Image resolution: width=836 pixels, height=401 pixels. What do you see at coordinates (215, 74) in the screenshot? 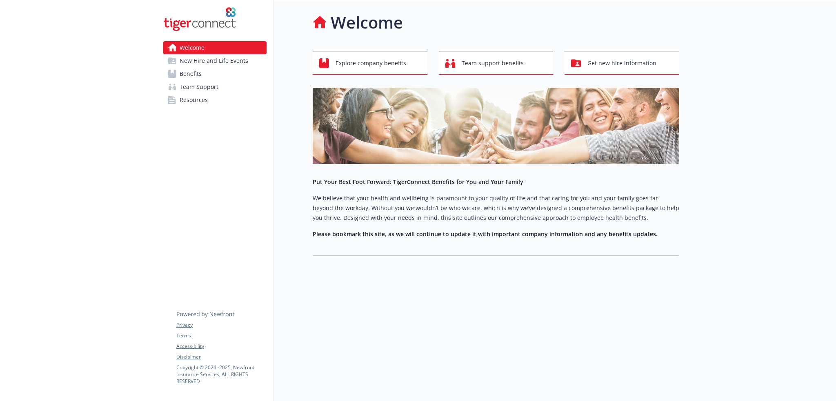
I see `a: Benefits` at bounding box center [215, 74].